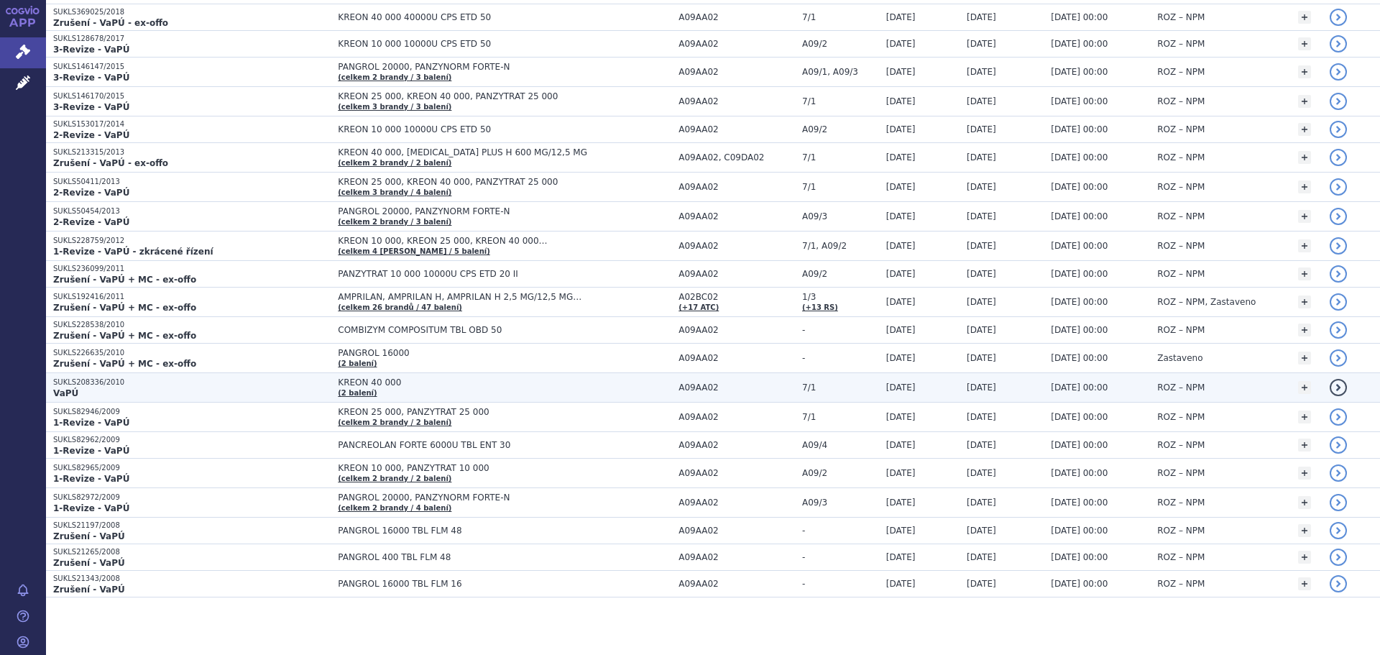  I want to click on span: A09/3, so click(840, 216).